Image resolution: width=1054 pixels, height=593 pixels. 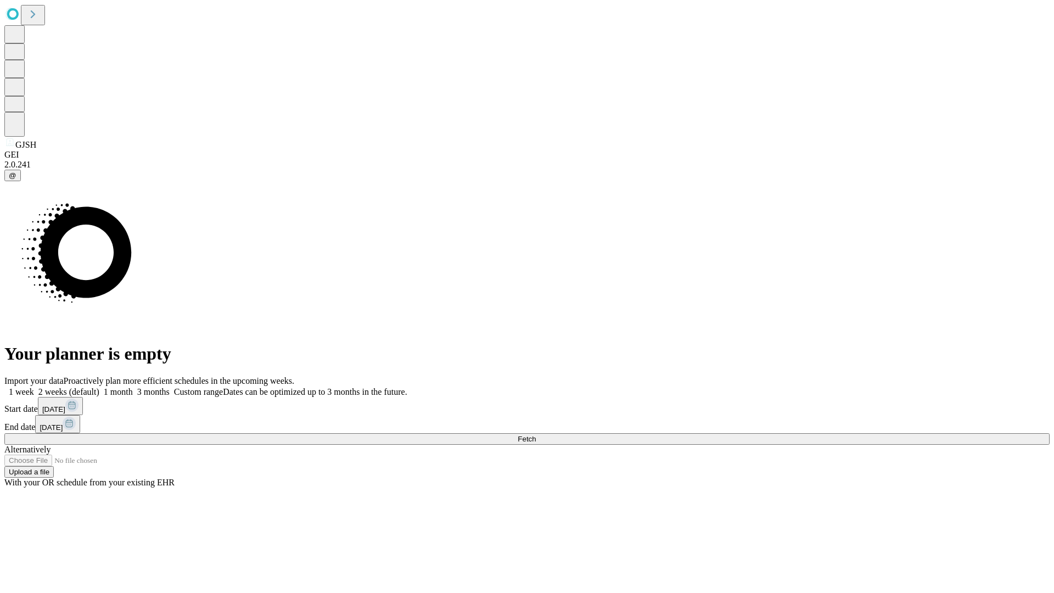 I want to click on button: Fetch, so click(x=527, y=439).